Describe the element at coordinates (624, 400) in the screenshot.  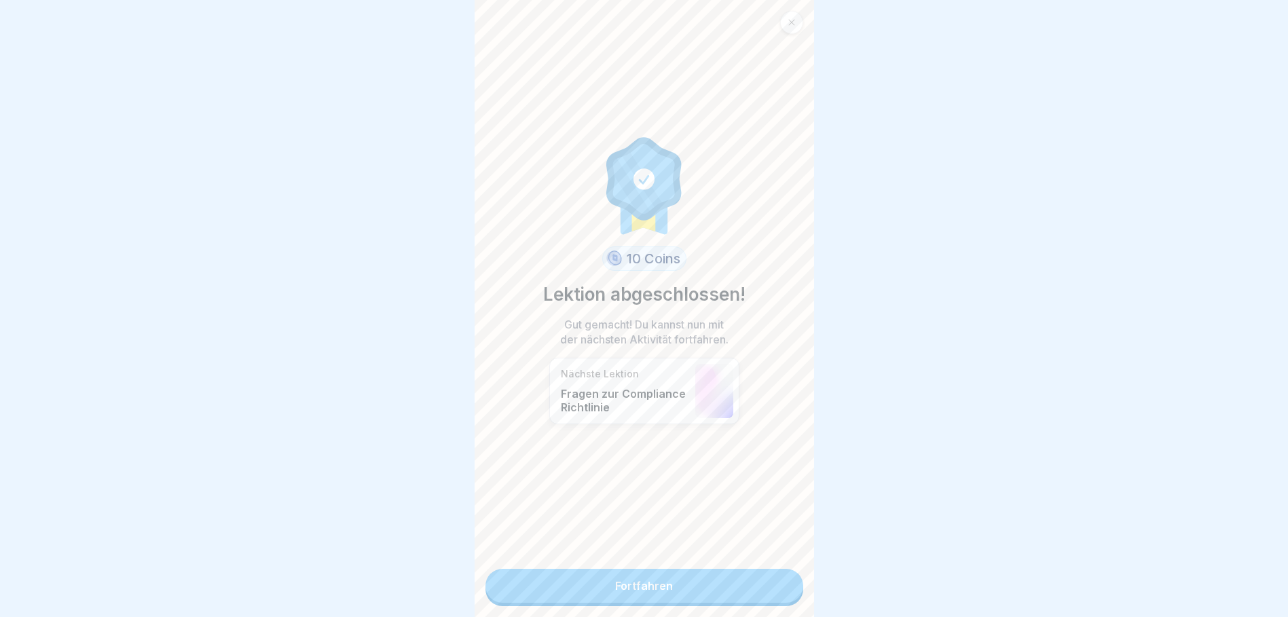
I see `p: Fragen zur Compliance Richtlinie` at that location.